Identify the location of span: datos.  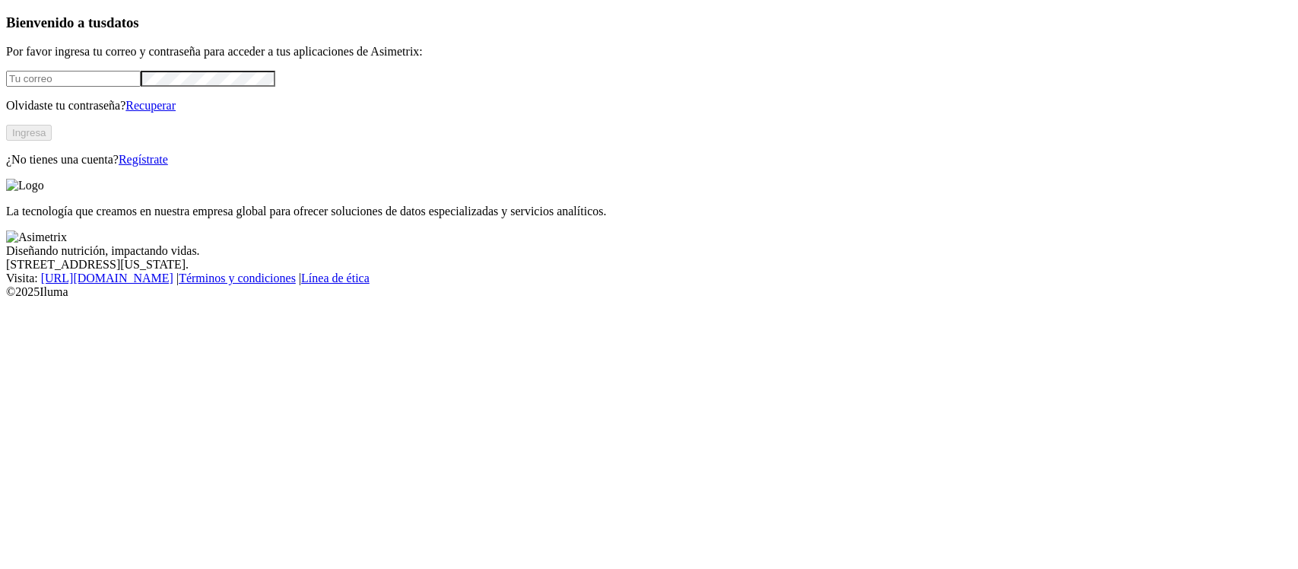
(122, 22).